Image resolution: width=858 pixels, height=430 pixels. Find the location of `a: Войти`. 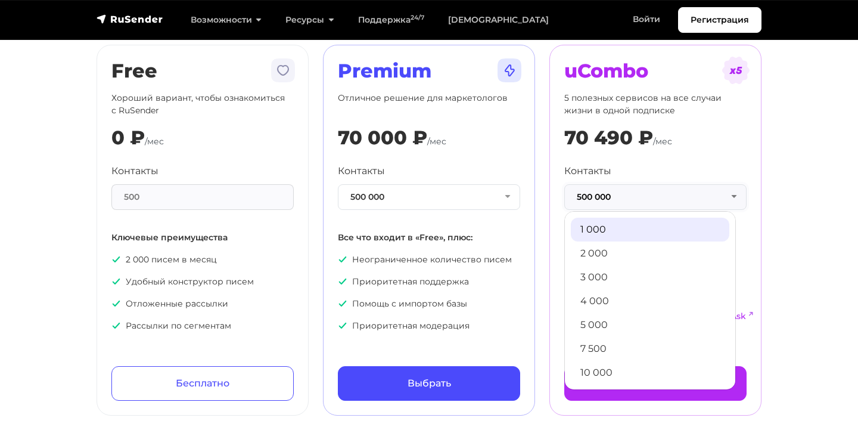

a: Войти is located at coordinates (647, 19).